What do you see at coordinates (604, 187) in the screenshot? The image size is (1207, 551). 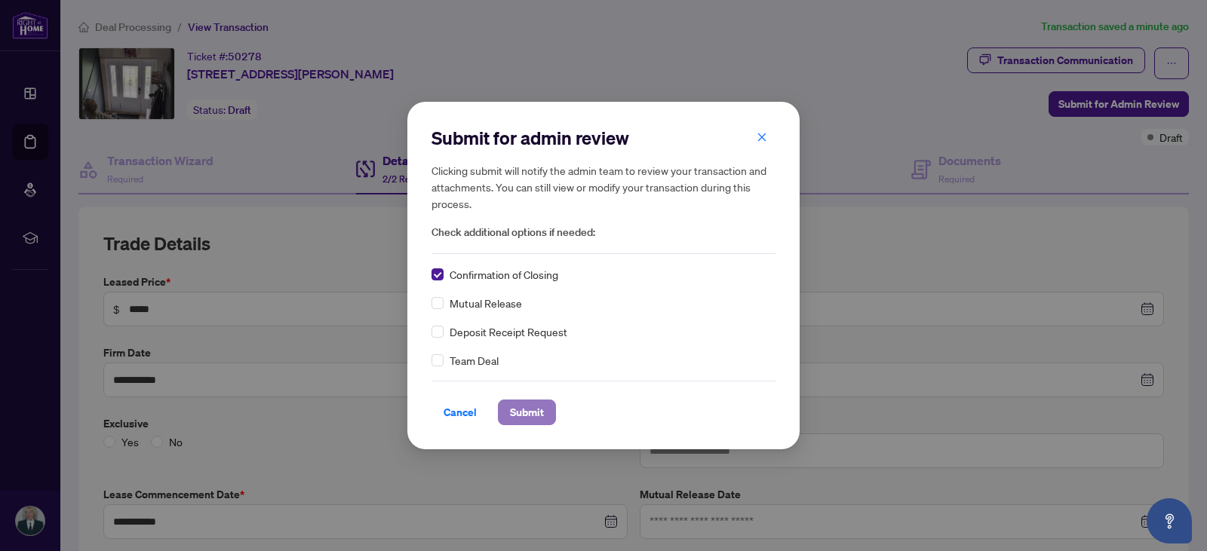 I see `h5: Clicking submit will notify the admin team to review your transaction and attachments. You can st...` at bounding box center [604, 187].